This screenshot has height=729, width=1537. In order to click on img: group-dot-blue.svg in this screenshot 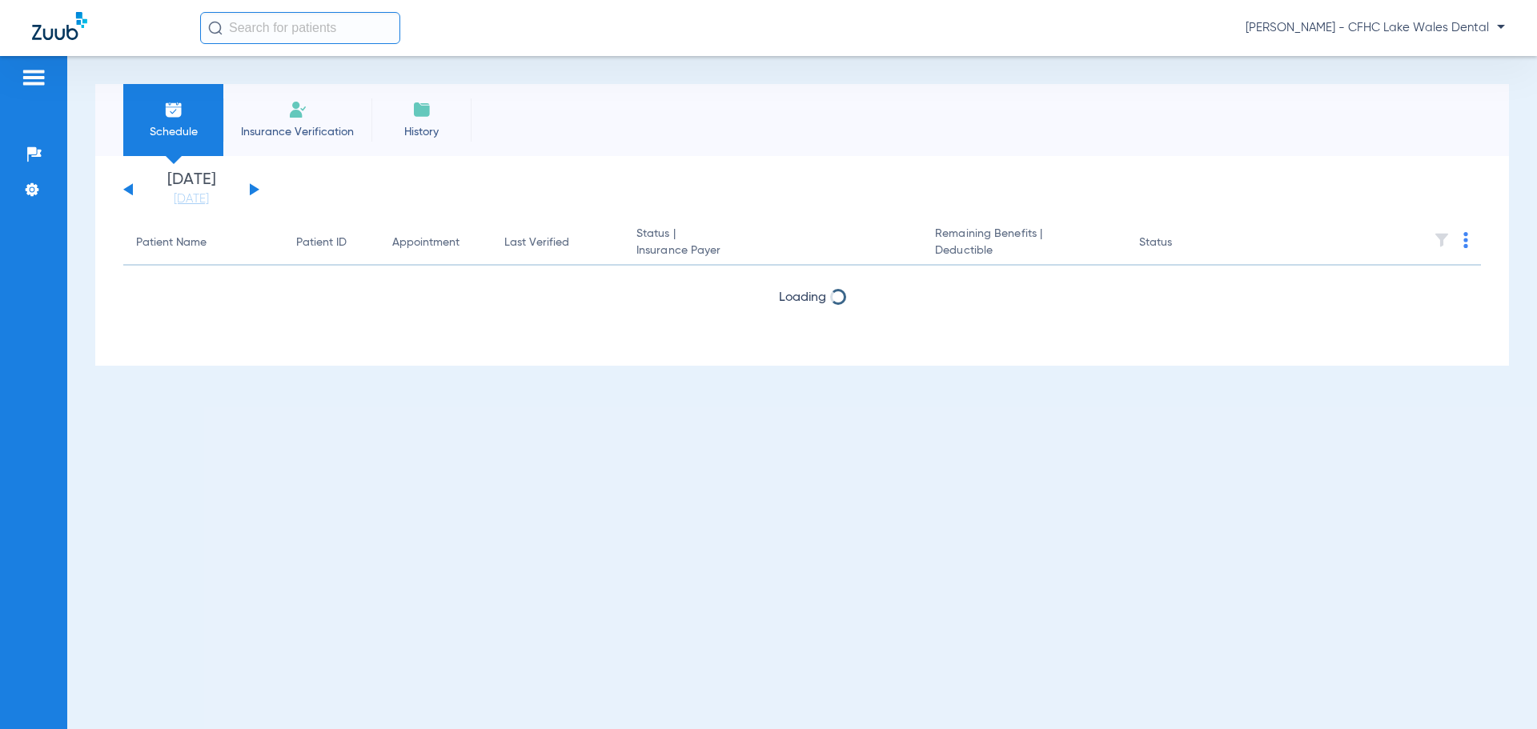, I will do `click(1466, 240)`.